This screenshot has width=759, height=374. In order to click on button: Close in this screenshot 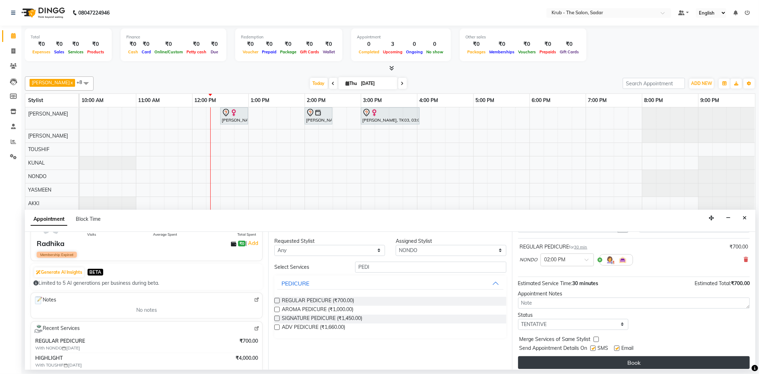, I will do `click(744, 218)`.